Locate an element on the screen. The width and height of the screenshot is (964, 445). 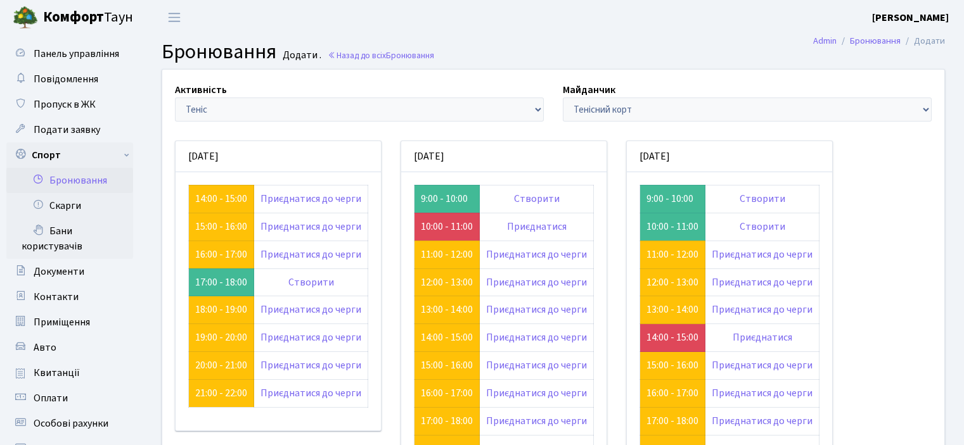
a: Контакти is located at coordinates (70, 297).